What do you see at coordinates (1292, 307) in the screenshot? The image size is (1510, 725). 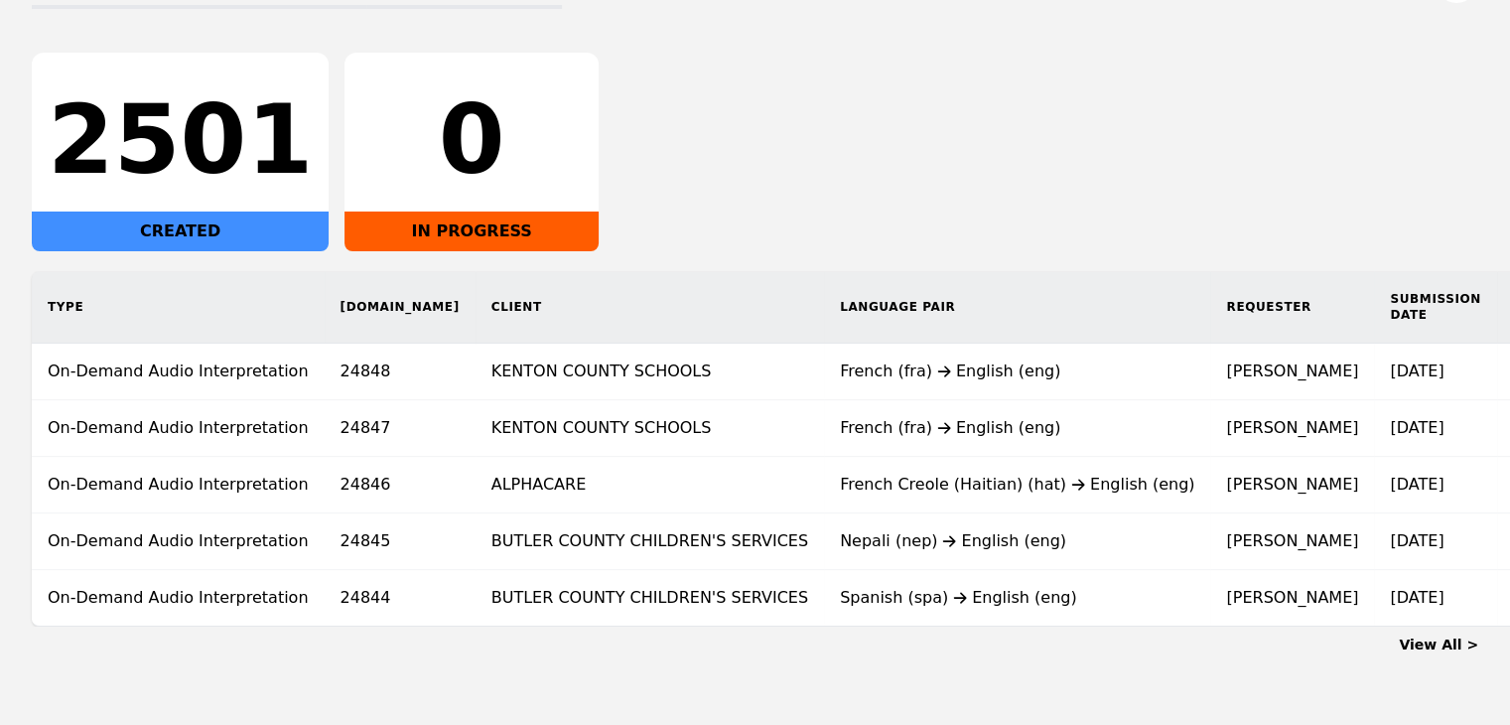 I see `th: Requester` at bounding box center [1292, 307].